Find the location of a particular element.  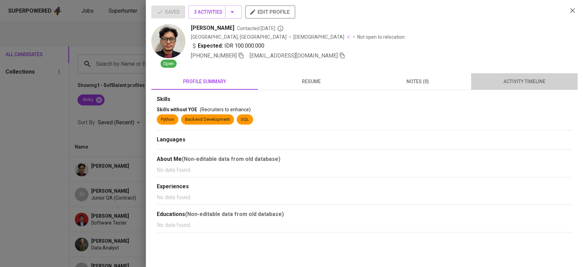

div: Backend Development is located at coordinates (207, 119).